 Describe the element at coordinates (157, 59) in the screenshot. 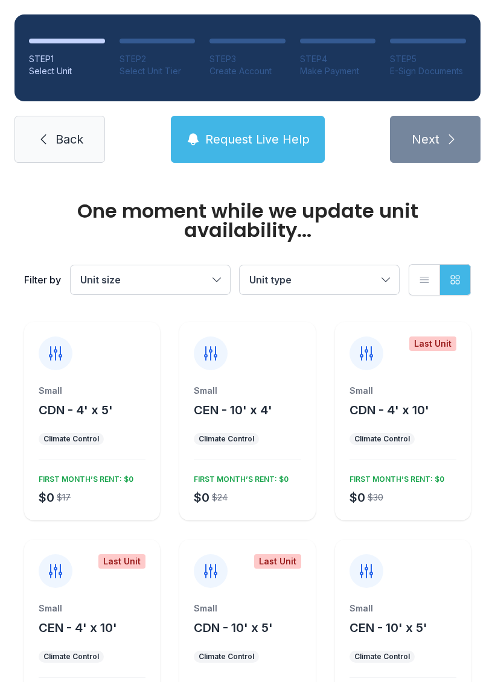

I see `div: STEP 2` at that location.